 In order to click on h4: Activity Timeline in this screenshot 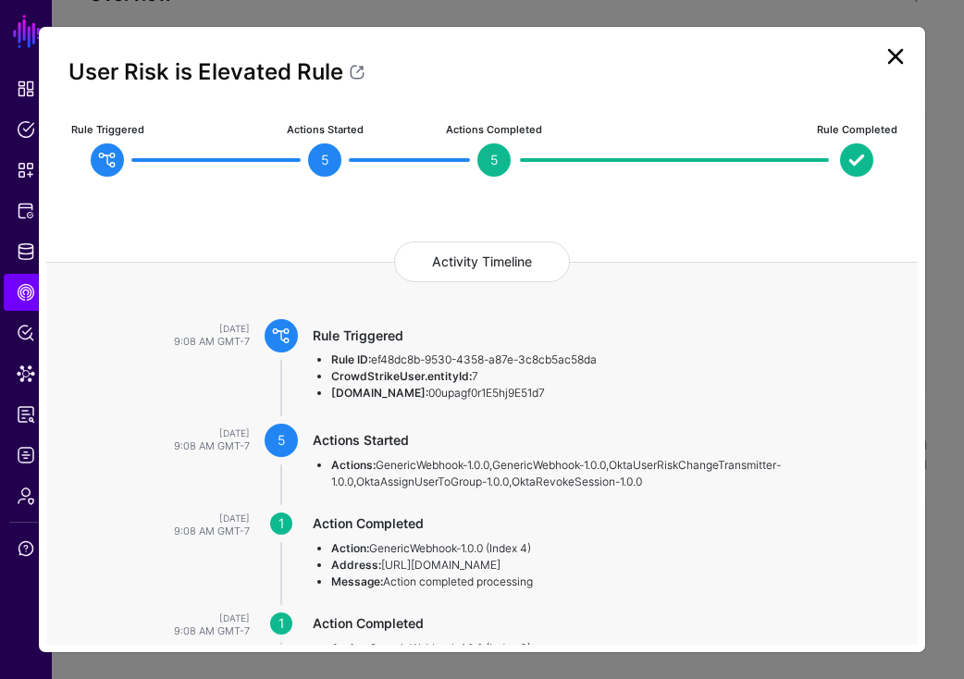, I will do `click(482, 262)`.